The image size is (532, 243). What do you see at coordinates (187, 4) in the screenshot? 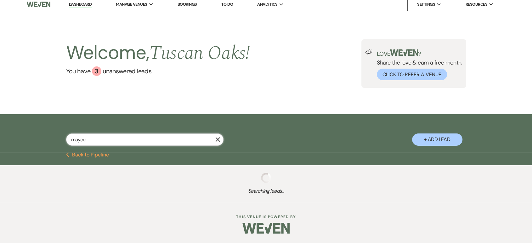
I see `a: Bookings` at bounding box center [187, 4].